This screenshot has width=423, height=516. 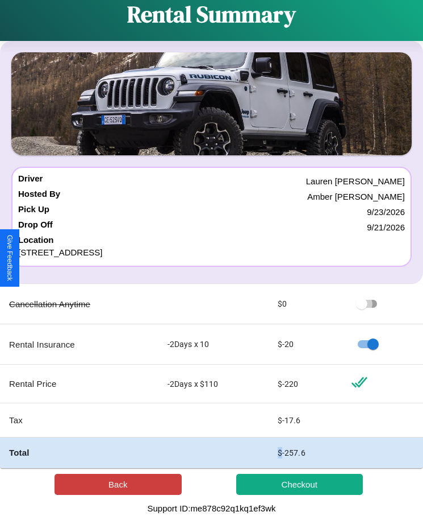 What do you see at coordinates (79, 419) in the screenshot?
I see `p: Tax` at bounding box center [79, 419].